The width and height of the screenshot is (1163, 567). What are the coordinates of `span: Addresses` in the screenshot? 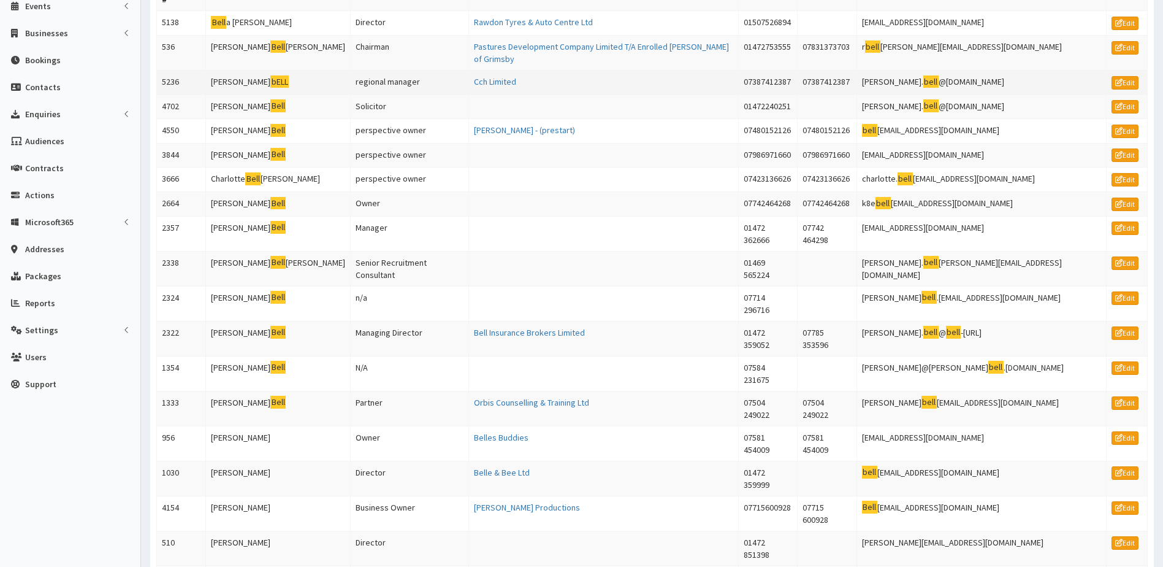 It's located at (45, 249).